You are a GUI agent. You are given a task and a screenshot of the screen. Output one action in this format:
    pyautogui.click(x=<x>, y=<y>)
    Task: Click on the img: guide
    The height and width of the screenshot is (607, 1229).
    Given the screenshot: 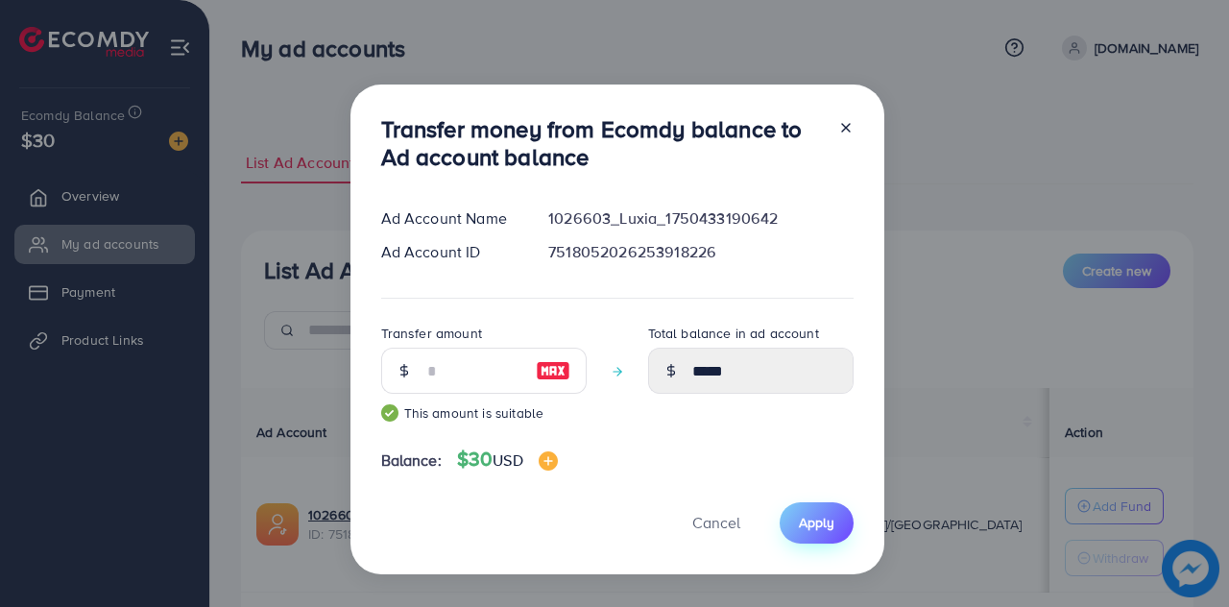 What is the action you would take?
    pyautogui.click(x=390, y=413)
    